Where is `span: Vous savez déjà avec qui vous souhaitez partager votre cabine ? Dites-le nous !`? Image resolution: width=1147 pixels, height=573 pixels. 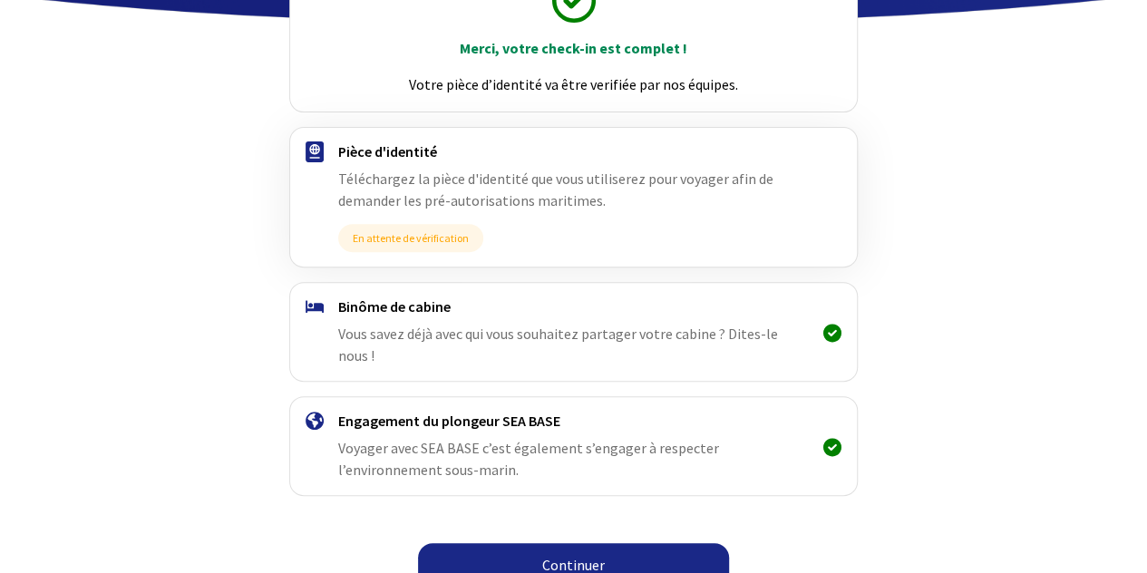 span: Vous savez déjà avec qui vous souhaitez partager votre cabine ? Dites-le nous ! is located at coordinates (558, 345).